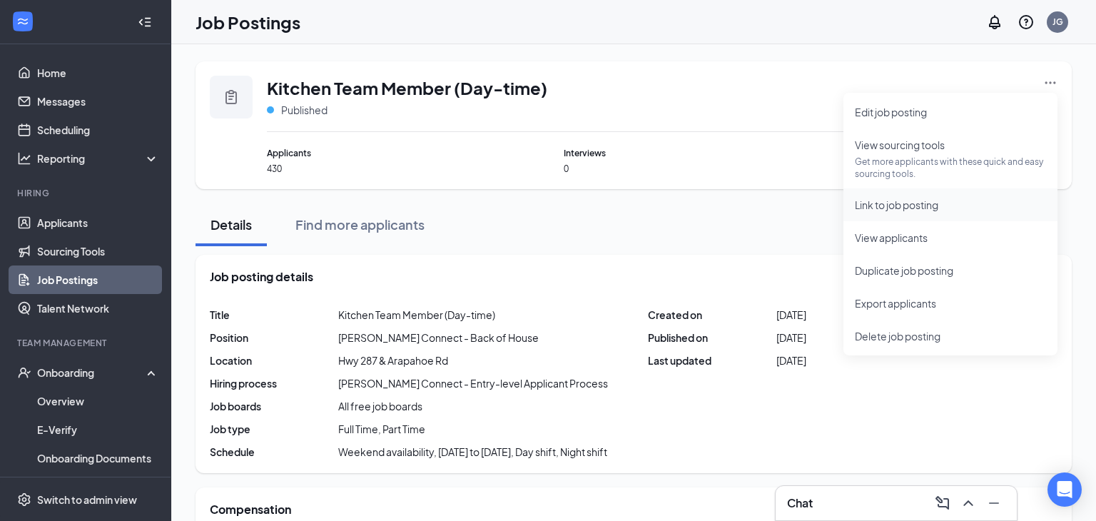 The height and width of the screenshot is (521, 1096). What do you see at coordinates (304, 110) in the screenshot?
I see `span: Published` at bounding box center [304, 110].